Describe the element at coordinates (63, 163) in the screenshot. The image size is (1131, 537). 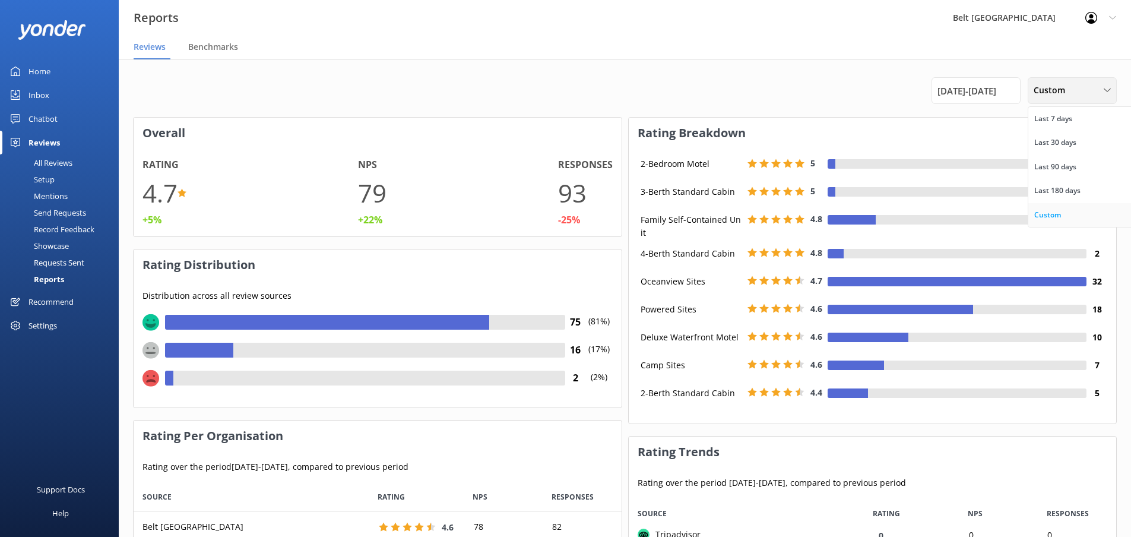
I see `a: All Reviews` at that location.